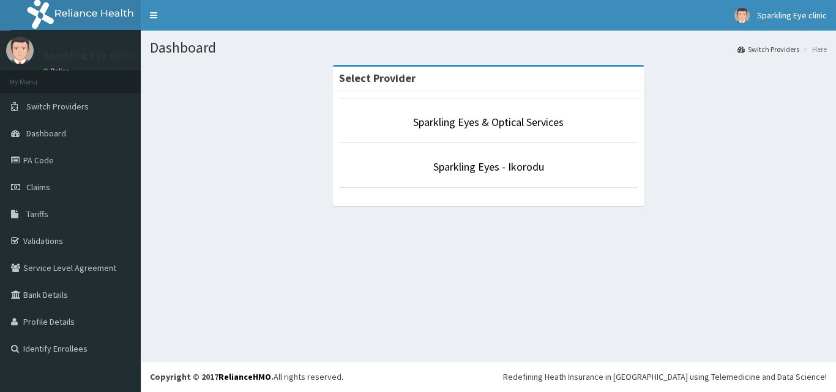 The width and height of the screenshot is (836, 392). What do you see at coordinates (212, 377) in the screenshot?
I see `strong: Copyright © 2017 .` at bounding box center [212, 377].